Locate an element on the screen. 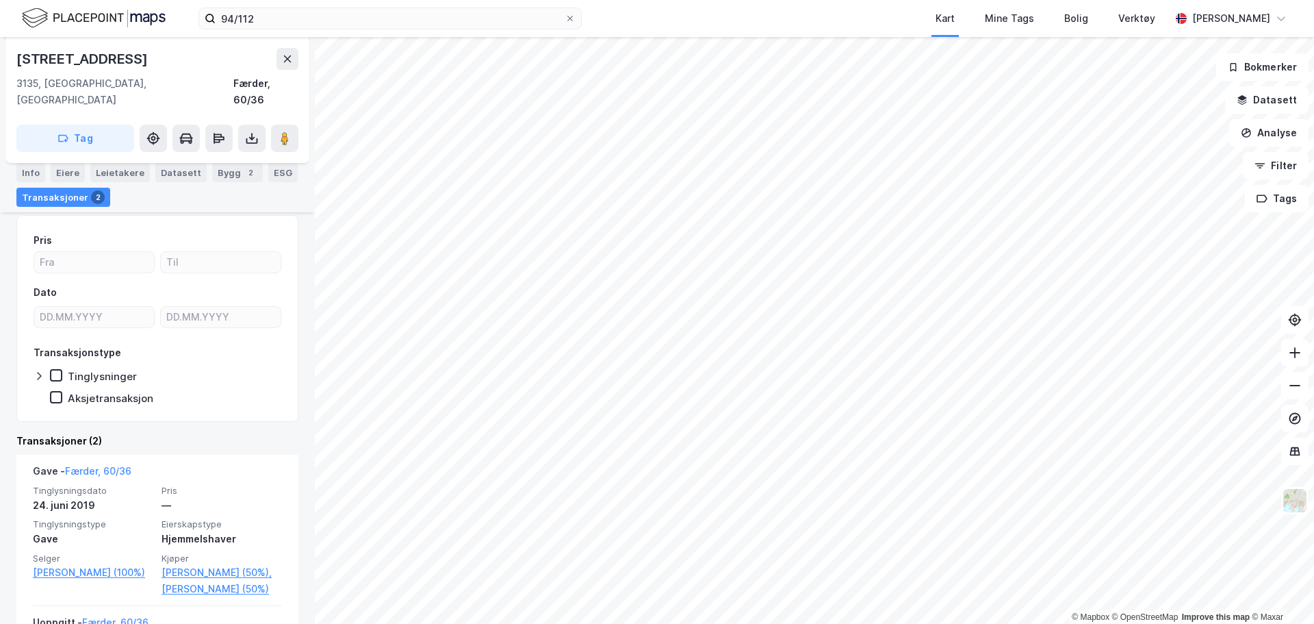 The height and width of the screenshot is (624, 1314). div: Gave - is located at coordinates (82, 474).